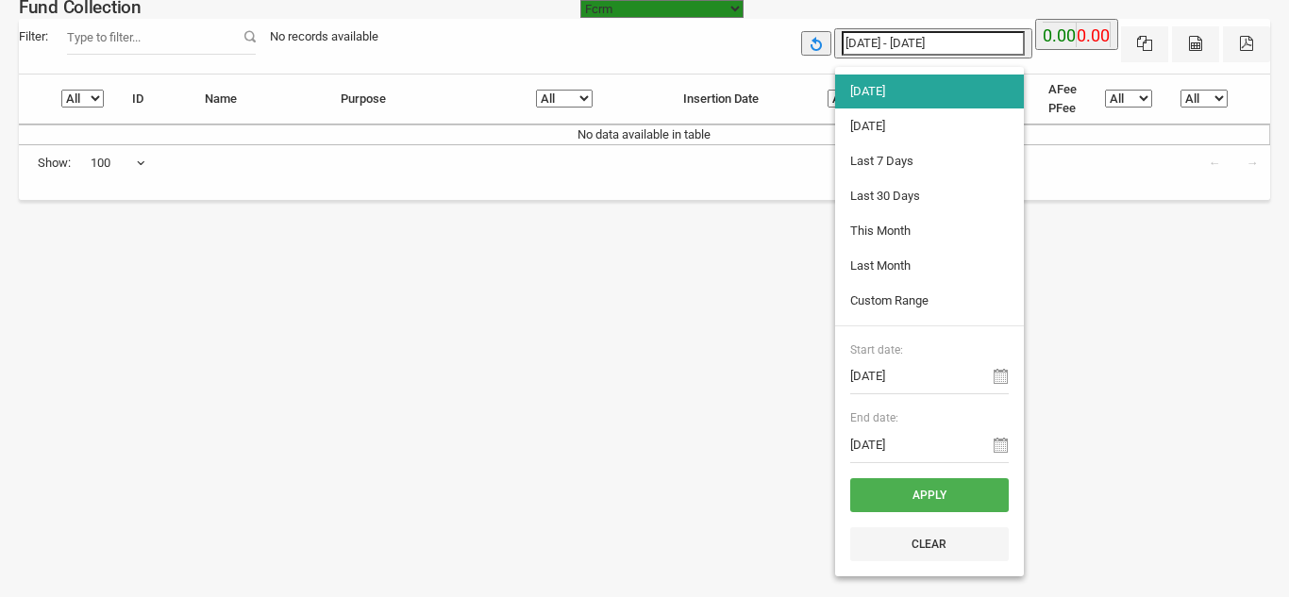  Describe the element at coordinates (930, 418) in the screenshot. I see `span: End date:` at that location.